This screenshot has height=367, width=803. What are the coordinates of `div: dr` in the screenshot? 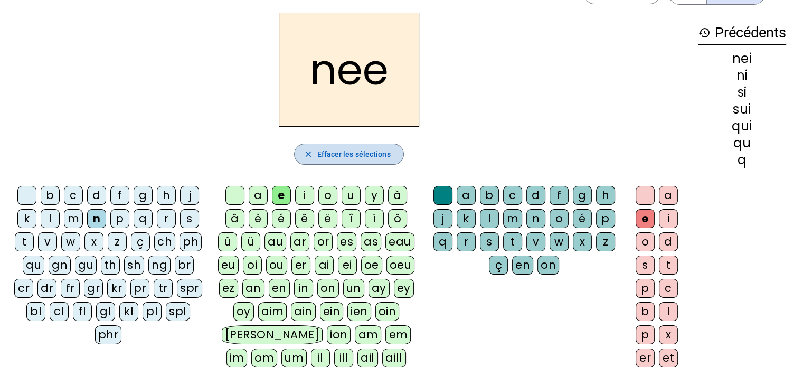 It's located at (47, 288).